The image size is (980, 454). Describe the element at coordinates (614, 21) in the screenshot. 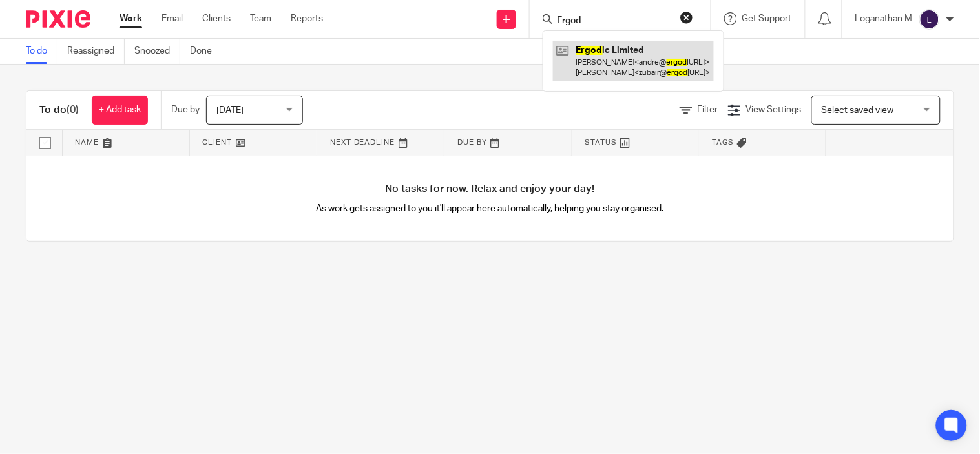

I see `input: Search` at that location.